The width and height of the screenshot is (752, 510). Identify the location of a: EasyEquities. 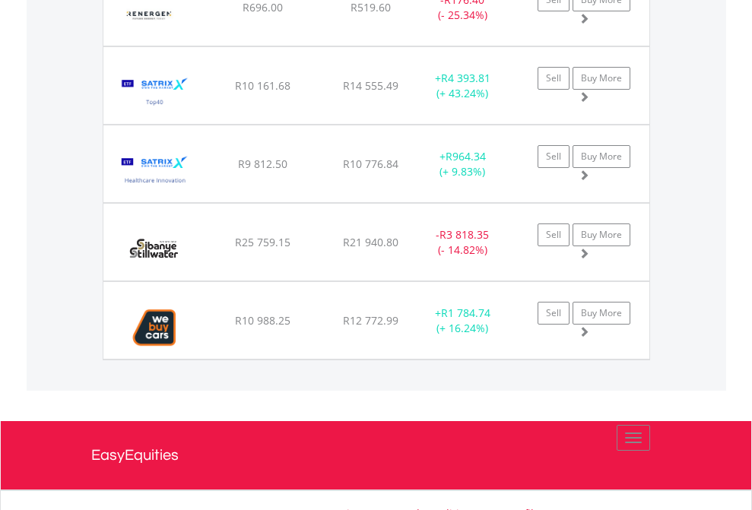
(376, 455).